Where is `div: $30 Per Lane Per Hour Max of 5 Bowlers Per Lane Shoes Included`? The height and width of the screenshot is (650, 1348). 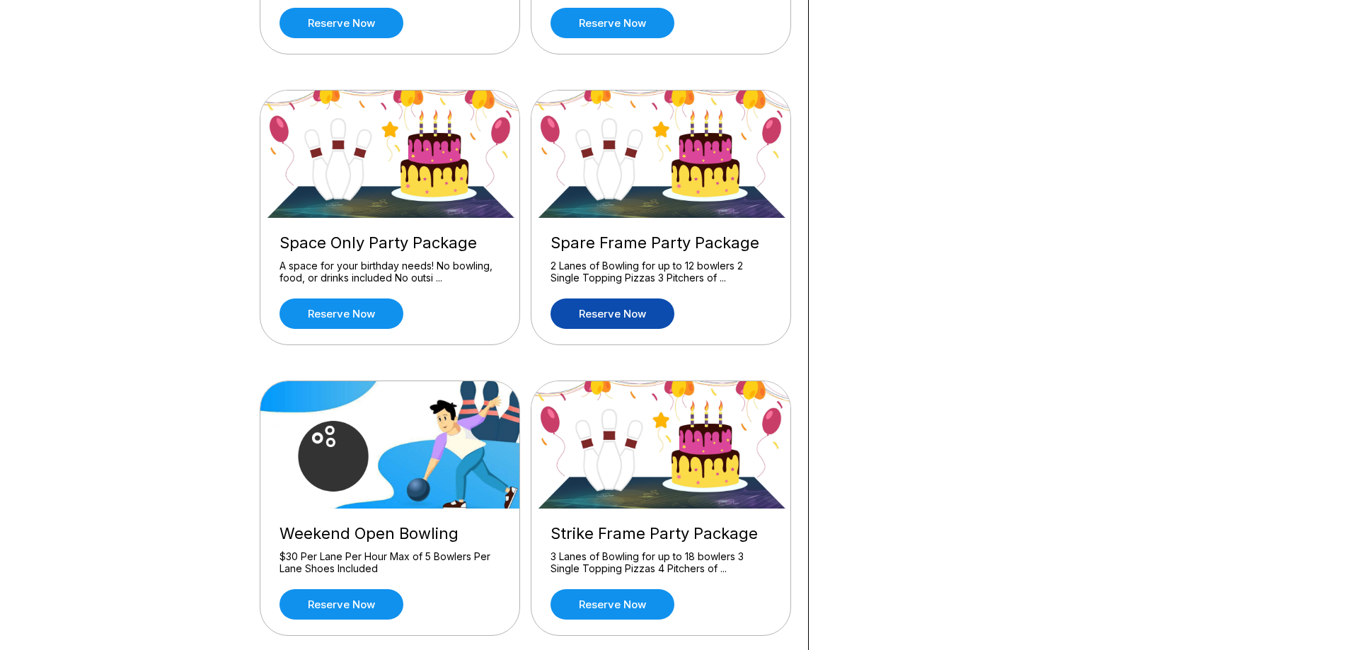 div: $30 Per Lane Per Hour Max of 5 Bowlers Per Lane Shoes Included is located at coordinates (390, 563).